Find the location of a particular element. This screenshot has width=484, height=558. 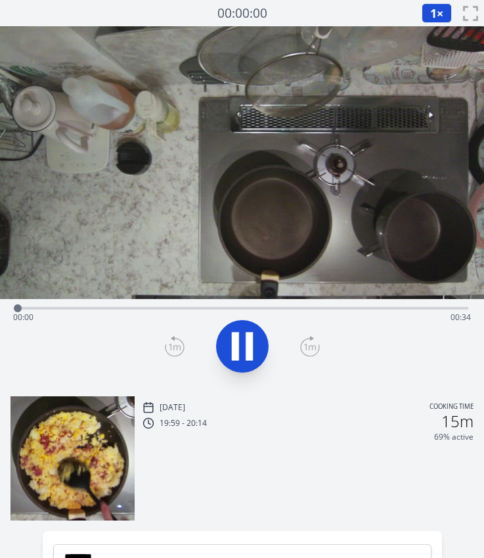

span: 00:34 is located at coordinates (460, 317).